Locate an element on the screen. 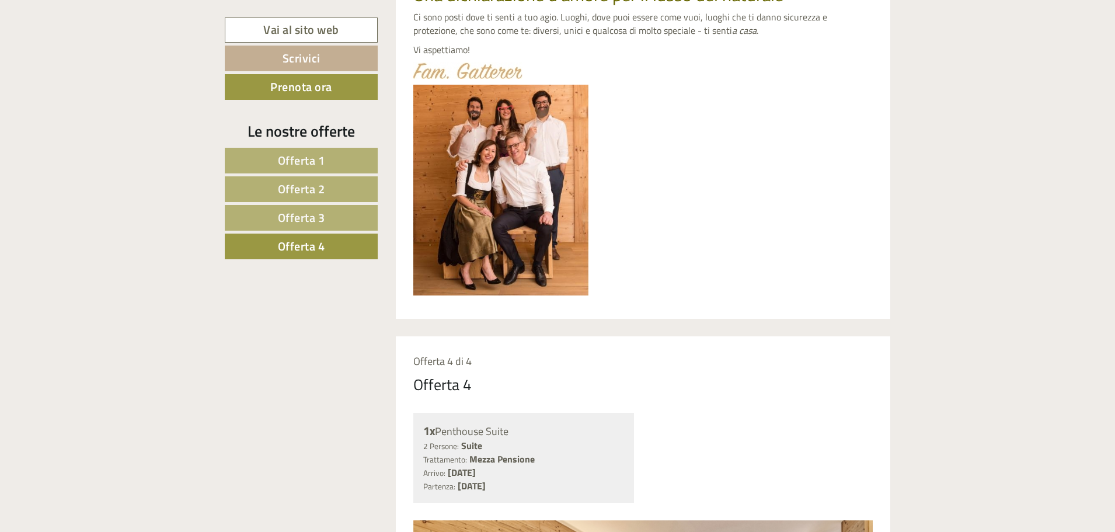 The height and width of the screenshot is (532, 1115). a: Prenota ora is located at coordinates (301, 87).